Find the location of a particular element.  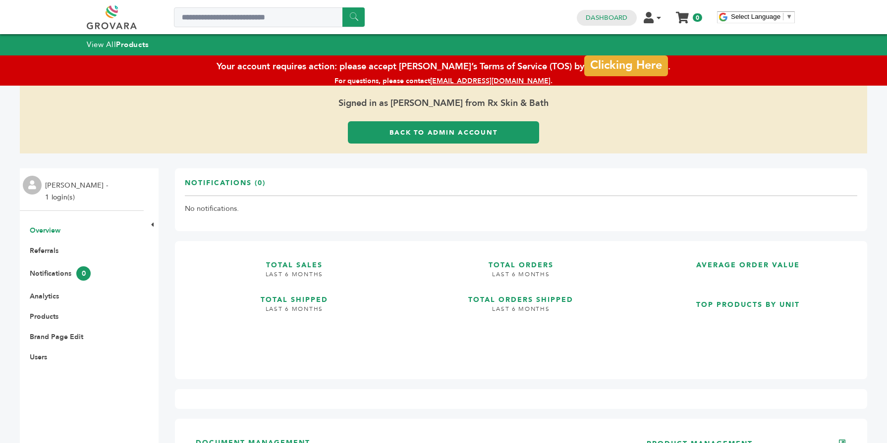

a: TOP PRODUCTS BY UNIT is located at coordinates (748, 326).